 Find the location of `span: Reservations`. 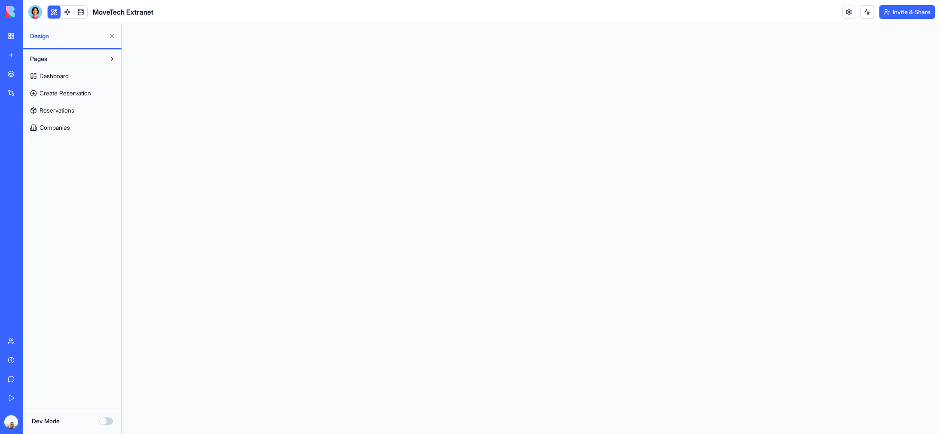

span: Reservations is located at coordinates (57, 110).